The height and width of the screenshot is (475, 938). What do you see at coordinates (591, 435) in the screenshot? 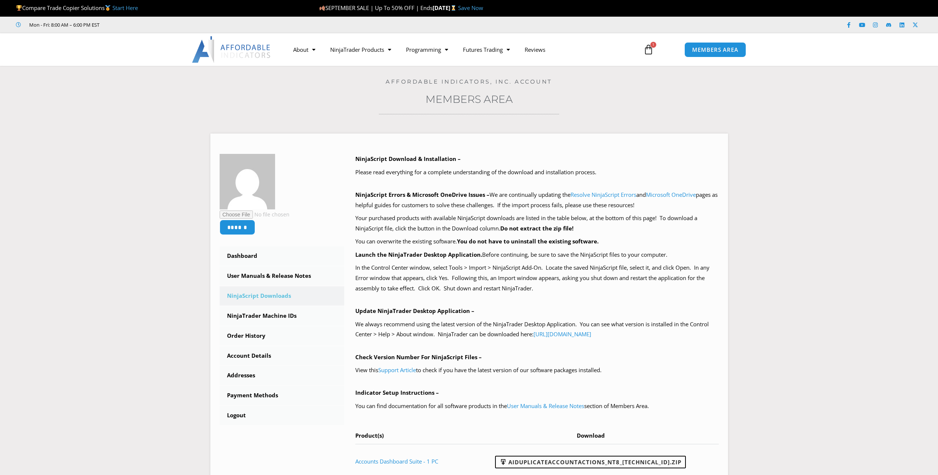
I see `span: Download` at bounding box center [591, 435].